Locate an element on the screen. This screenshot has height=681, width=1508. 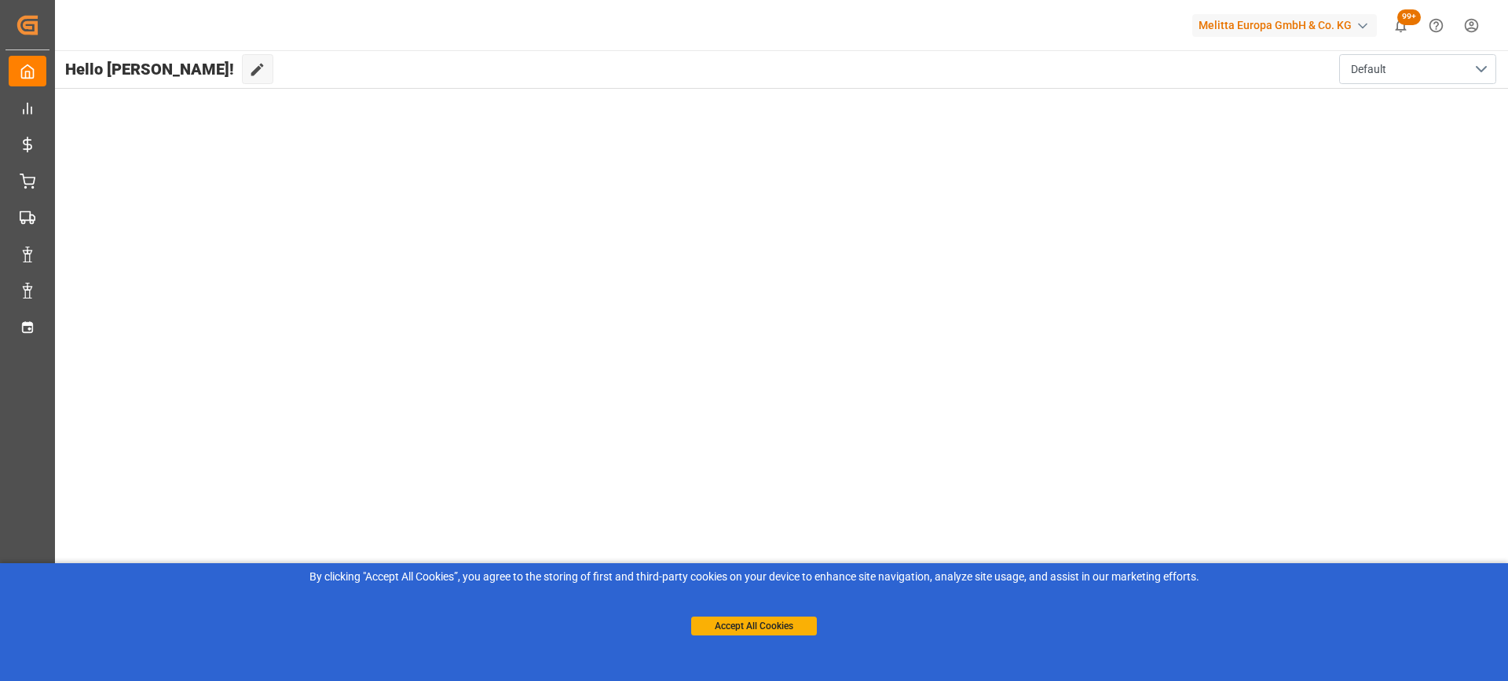
span: 99+ is located at coordinates (1409, 17).